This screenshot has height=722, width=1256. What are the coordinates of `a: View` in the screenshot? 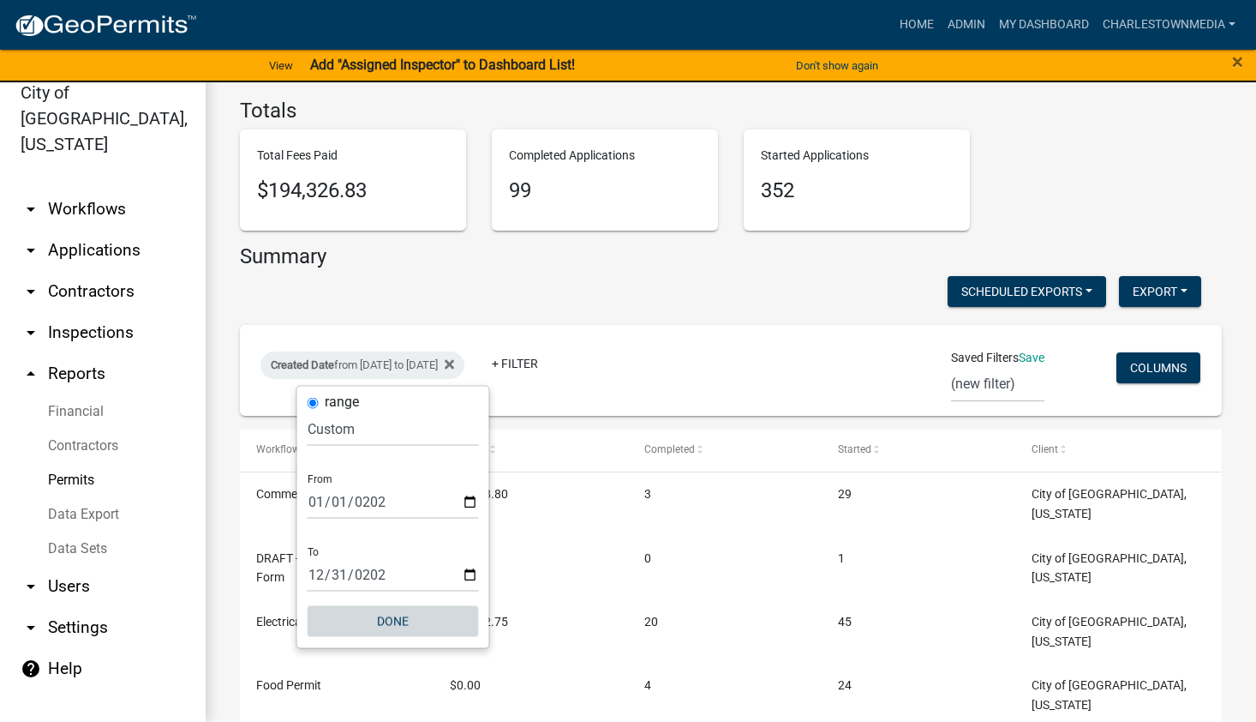 It's located at (281, 65).